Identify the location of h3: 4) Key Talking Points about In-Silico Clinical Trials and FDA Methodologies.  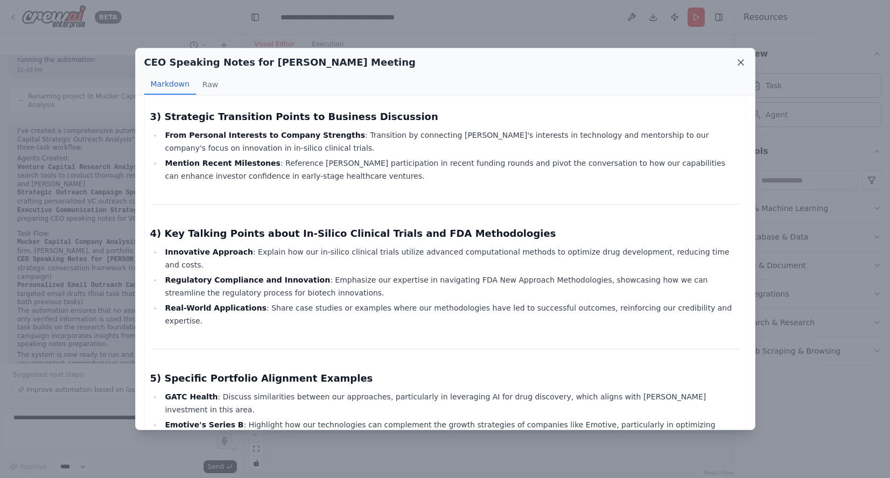
(445, 234).